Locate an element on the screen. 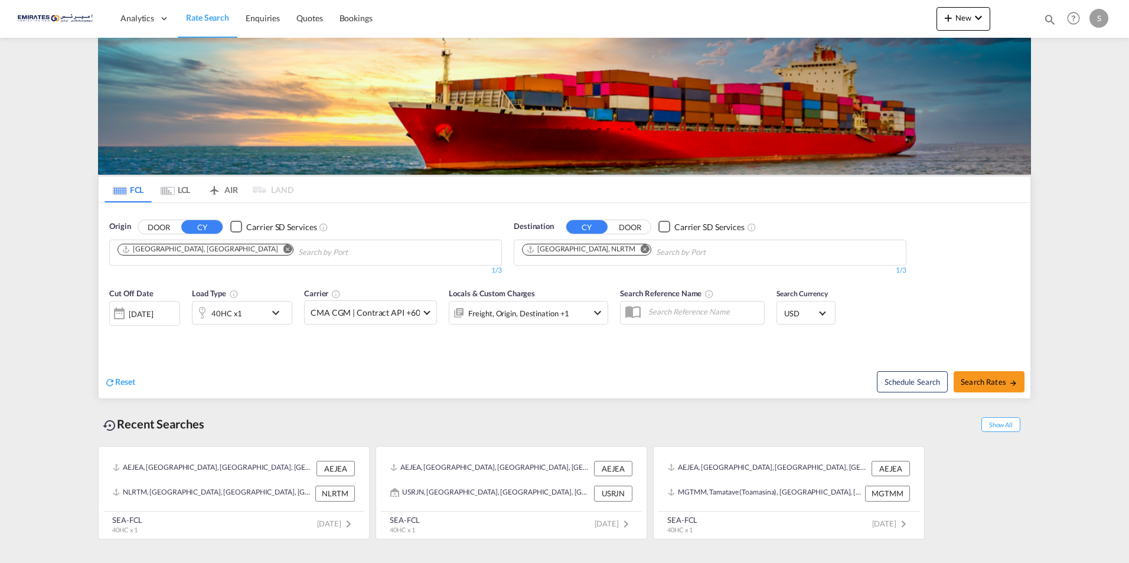  div: 40HC x1 is located at coordinates (227, 314).